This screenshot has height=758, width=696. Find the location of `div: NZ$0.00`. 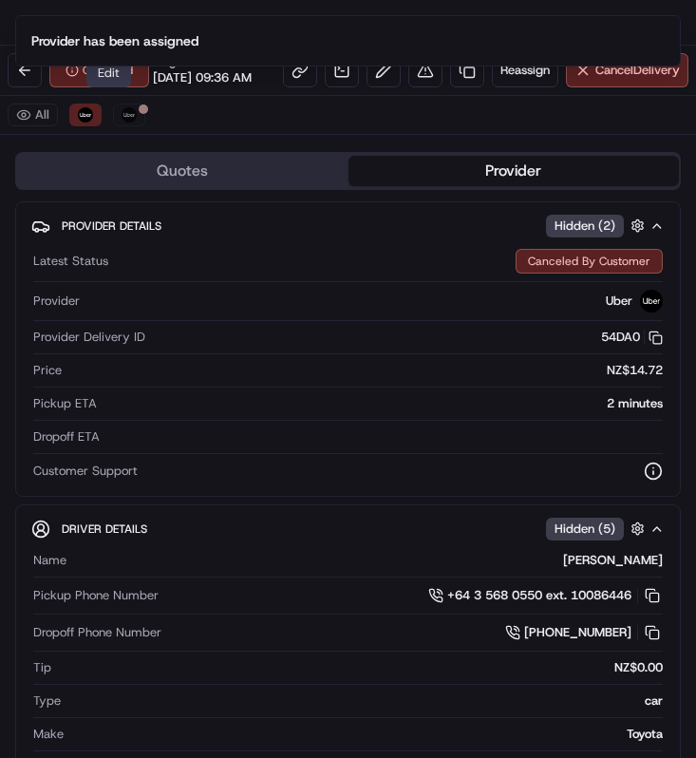

div: NZ$0.00 is located at coordinates (361, 668).